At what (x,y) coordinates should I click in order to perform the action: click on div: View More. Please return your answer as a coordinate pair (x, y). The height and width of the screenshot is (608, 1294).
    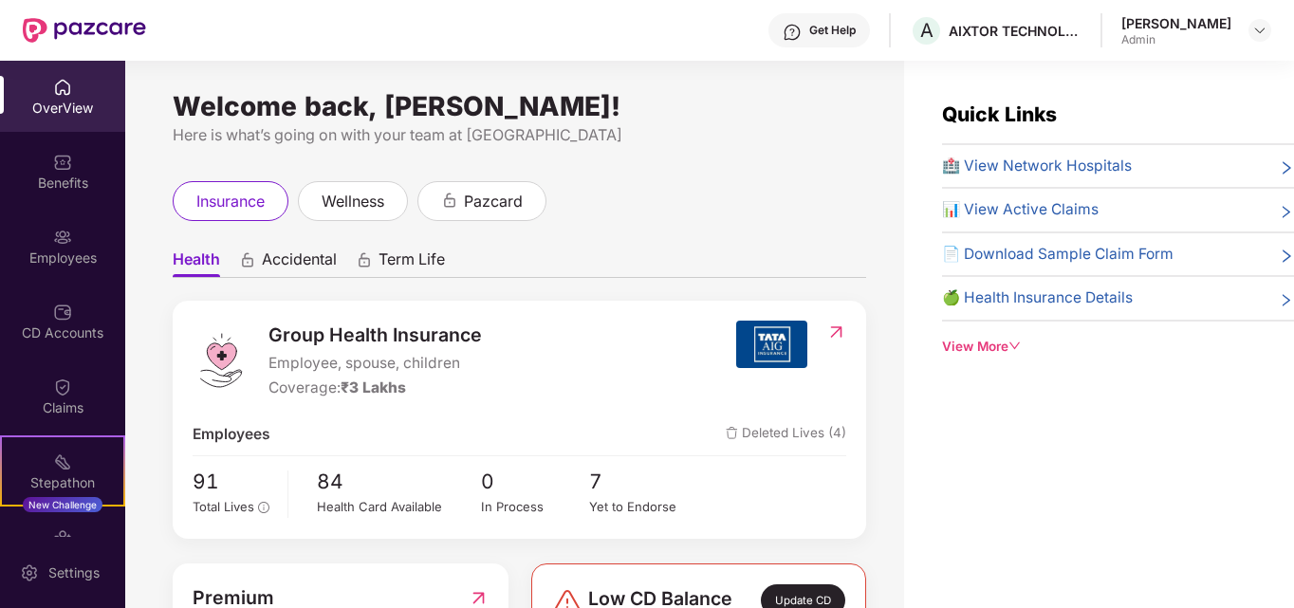
    Looking at the image, I should click on (1117, 346).